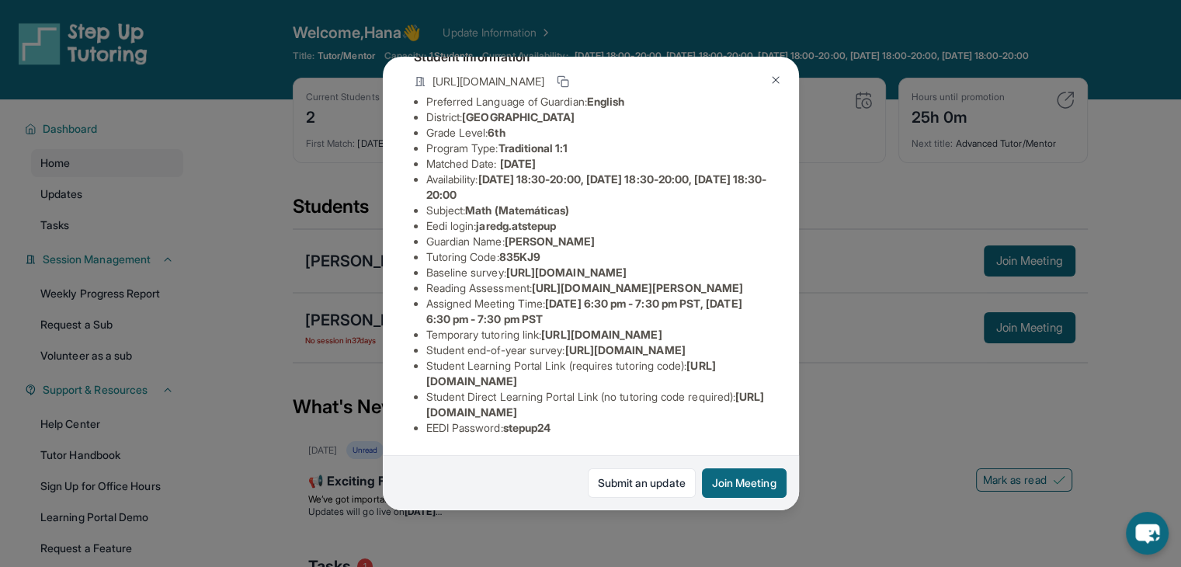  I want to click on span: jaredg.atstepup, so click(516, 225).